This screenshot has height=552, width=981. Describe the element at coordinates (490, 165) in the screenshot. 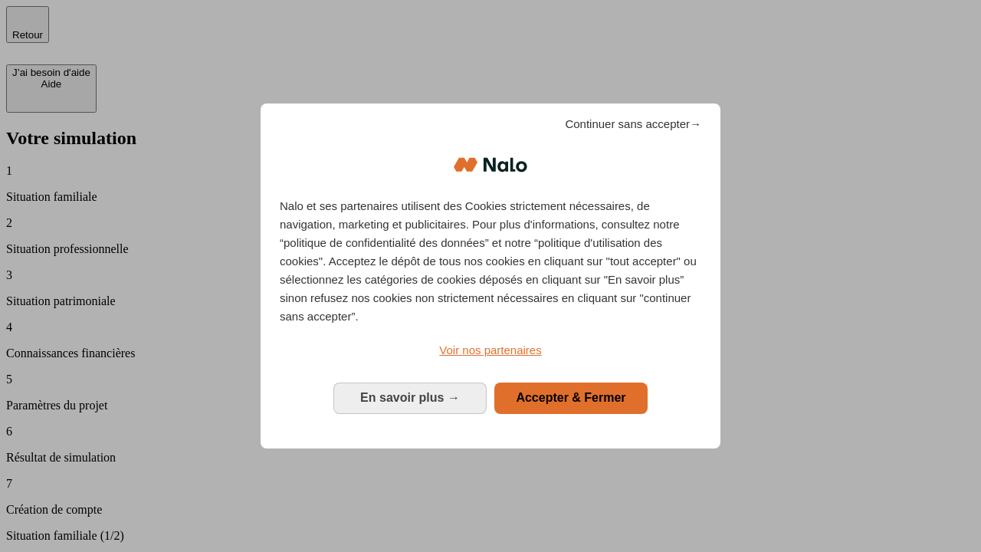

I see `img: Logo` at that location.